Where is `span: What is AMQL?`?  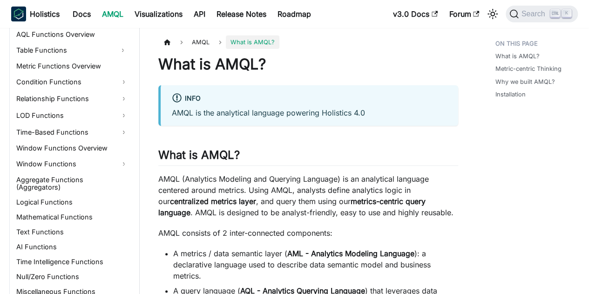 span: What is AMQL? is located at coordinates (252, 42).